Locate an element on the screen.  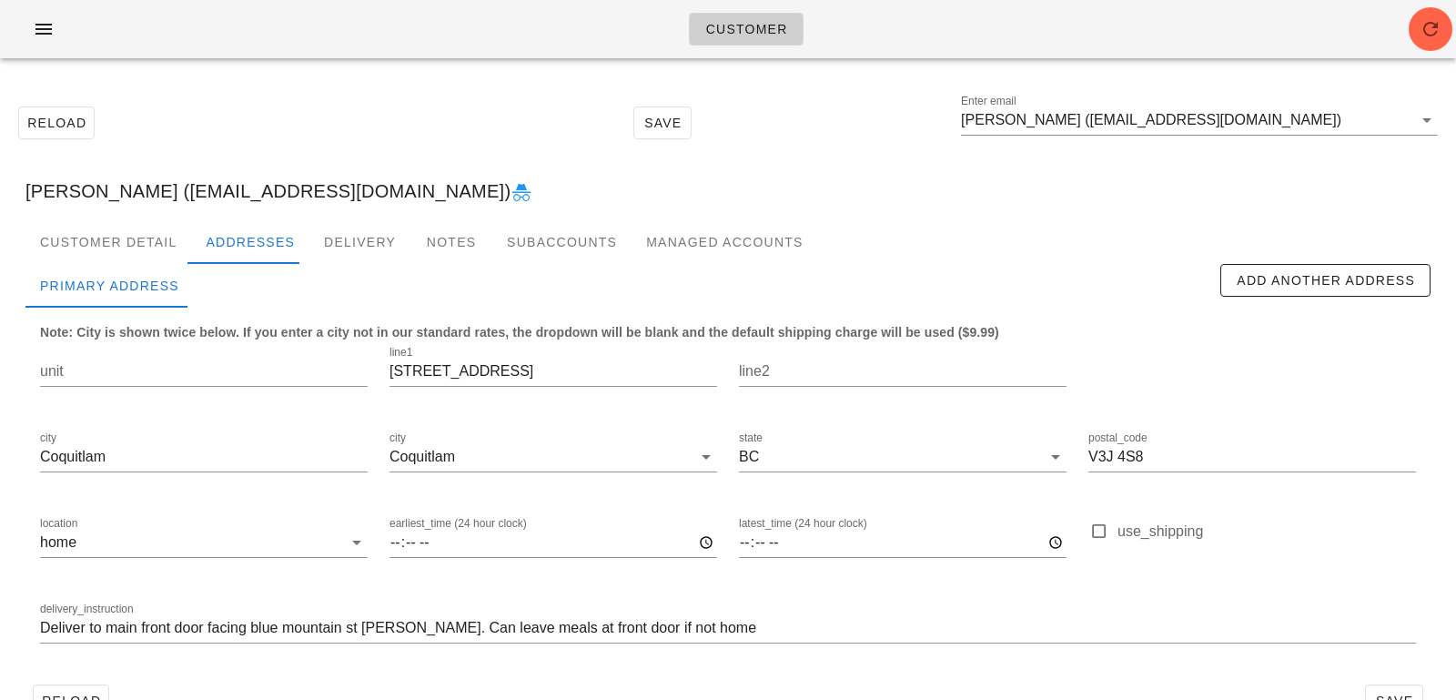
div: Addresses is located at coordinates (250, 242).